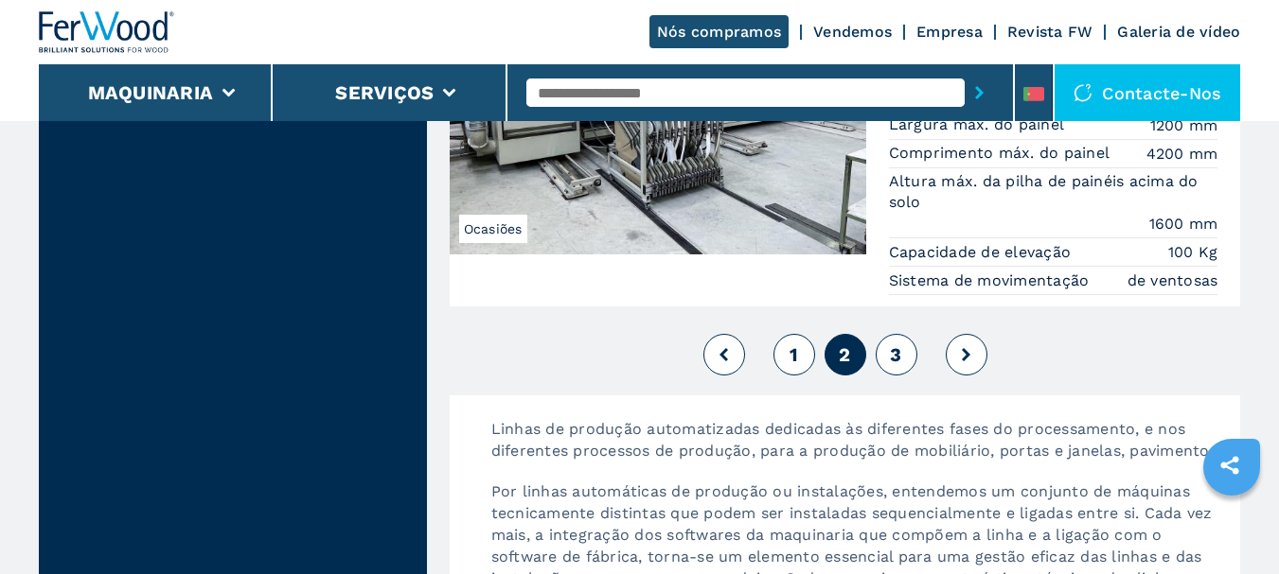 This screenshot has width=1279, height=574. I want to click on a: sharethis, so click(1229, 466).